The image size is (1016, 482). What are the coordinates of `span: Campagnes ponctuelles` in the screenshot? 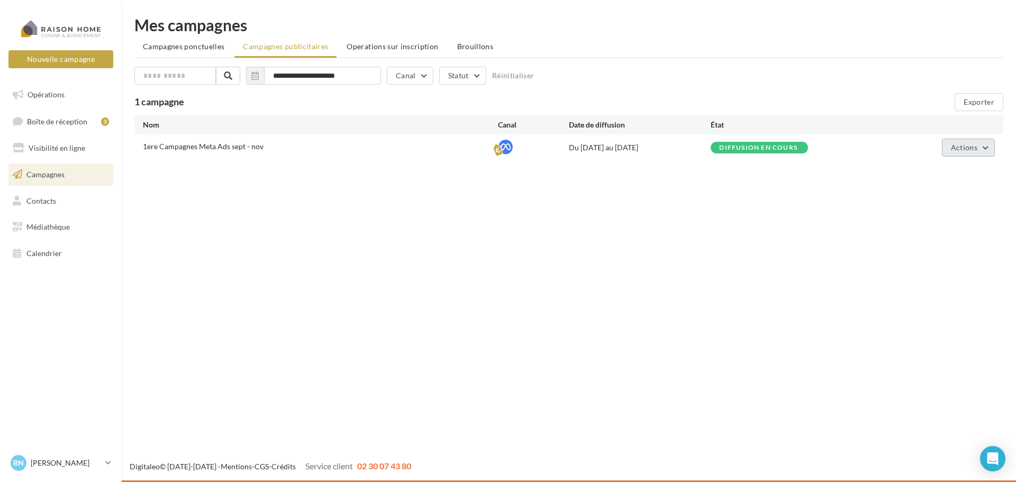 It's located at (184, 46).